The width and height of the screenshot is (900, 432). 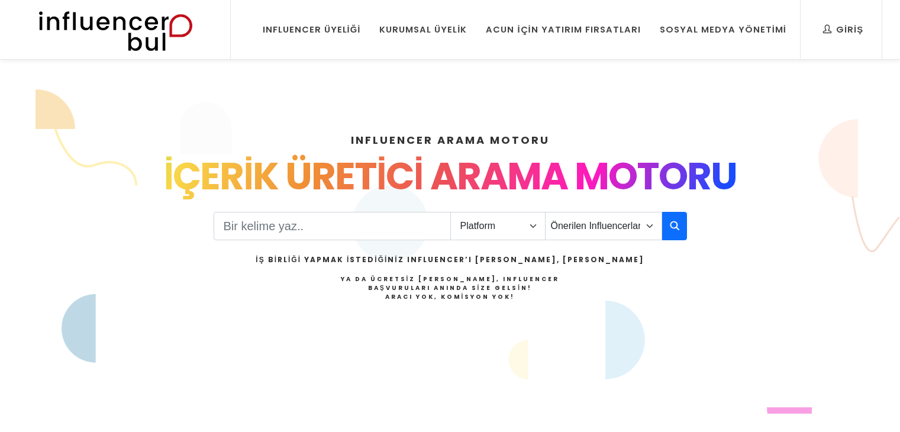 I want to click on input: Search, so click(x=332, y=226).